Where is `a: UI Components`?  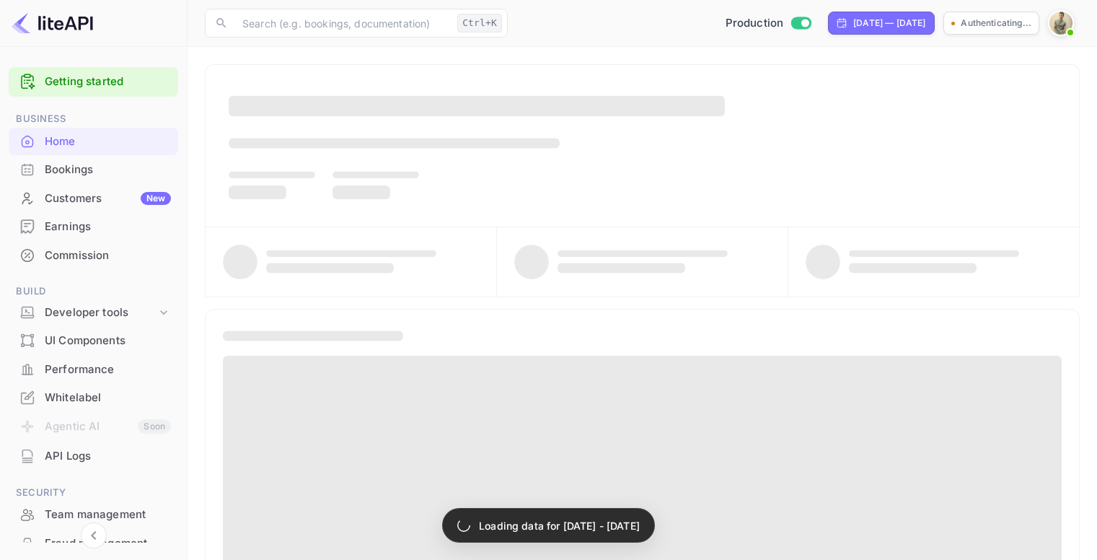 a: UI Components is located at coordinates (93, 340).